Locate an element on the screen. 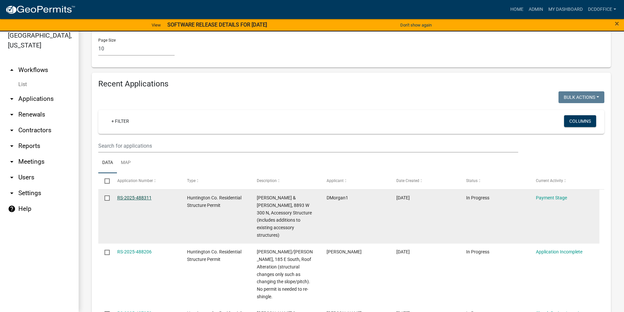  span: Description is located at coordinates (267, 181).